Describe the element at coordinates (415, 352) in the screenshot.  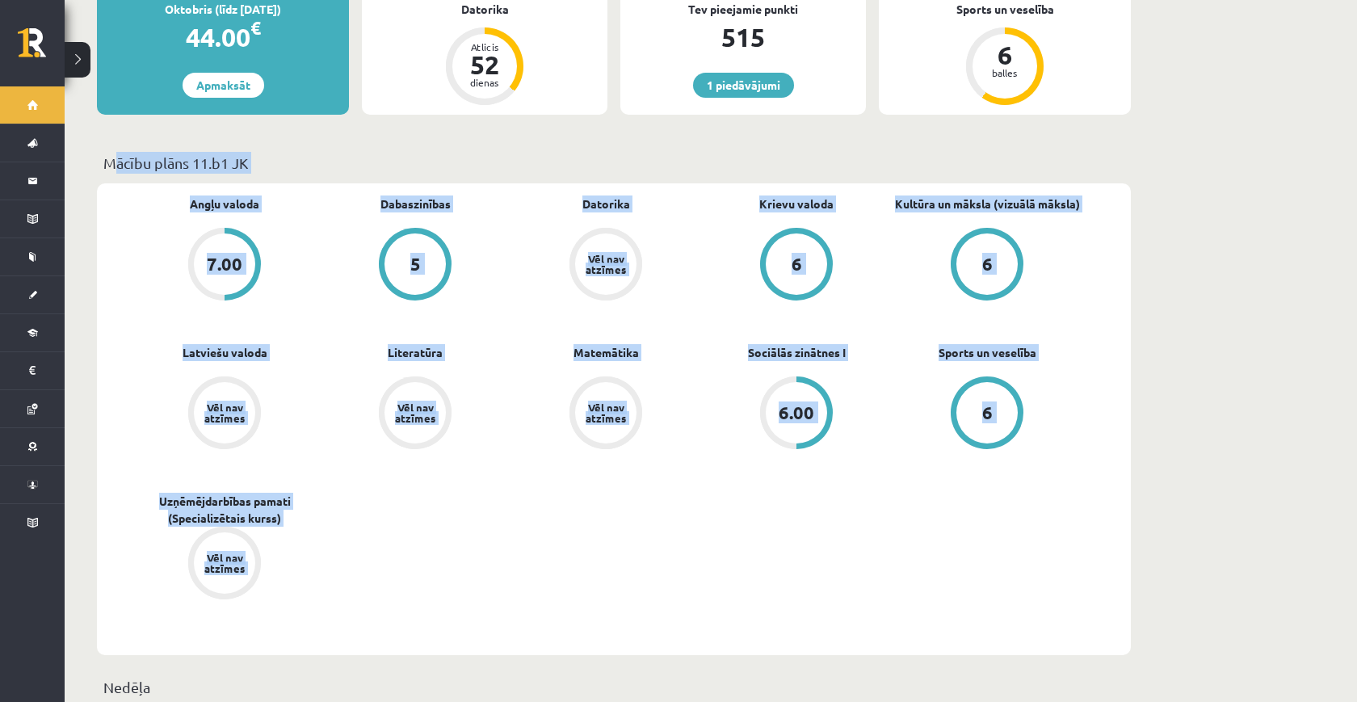
I see `a: Literatūra` at that location.